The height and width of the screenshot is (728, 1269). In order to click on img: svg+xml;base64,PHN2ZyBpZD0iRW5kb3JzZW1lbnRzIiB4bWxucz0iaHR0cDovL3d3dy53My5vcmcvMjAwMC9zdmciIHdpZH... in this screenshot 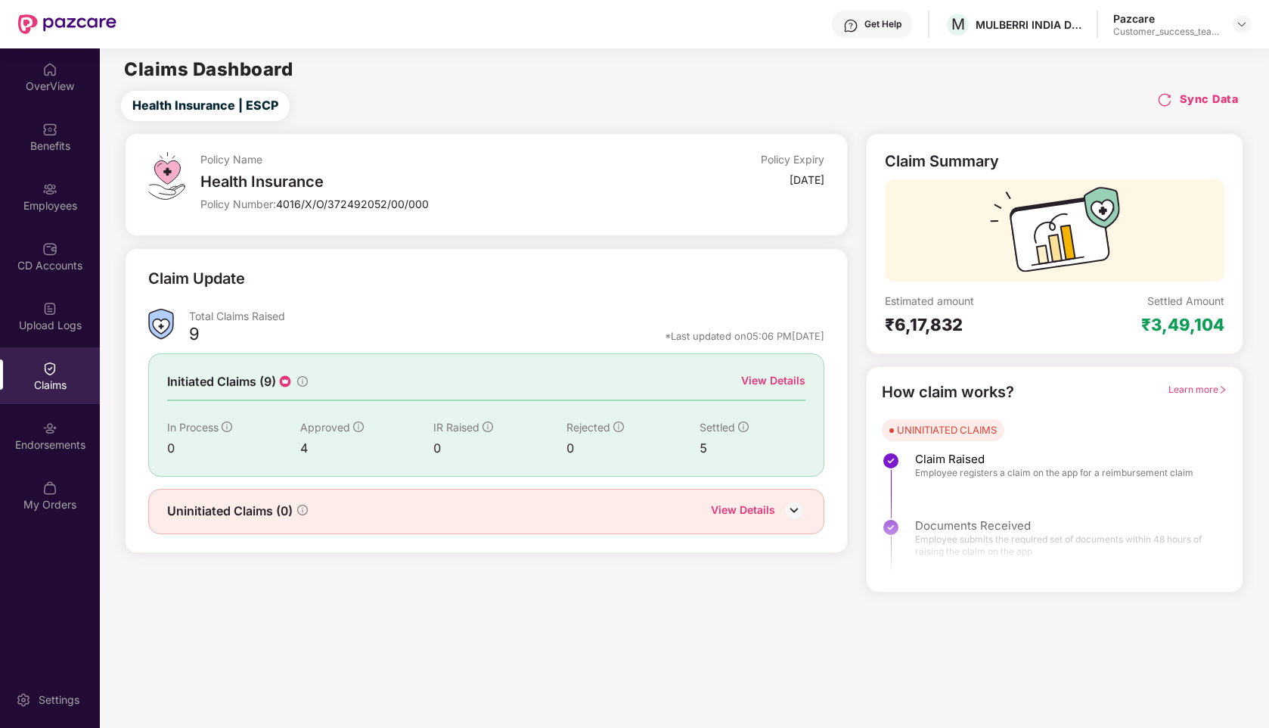, I will do `click(50, 428)`.